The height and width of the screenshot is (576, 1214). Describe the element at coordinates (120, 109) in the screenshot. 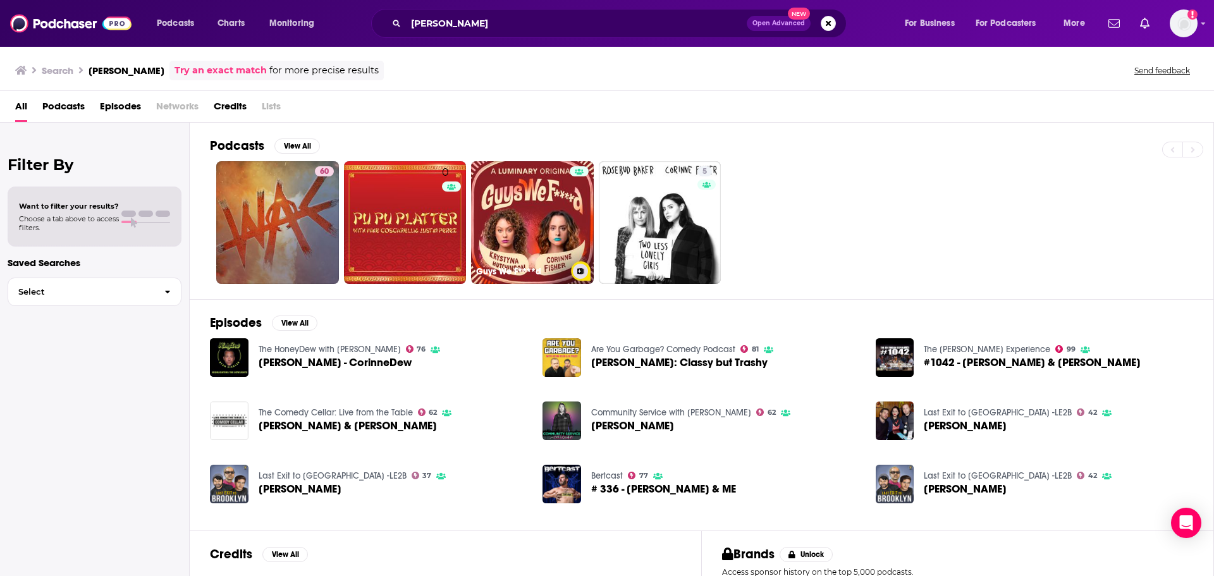

I see `a: Episodes` at that location.